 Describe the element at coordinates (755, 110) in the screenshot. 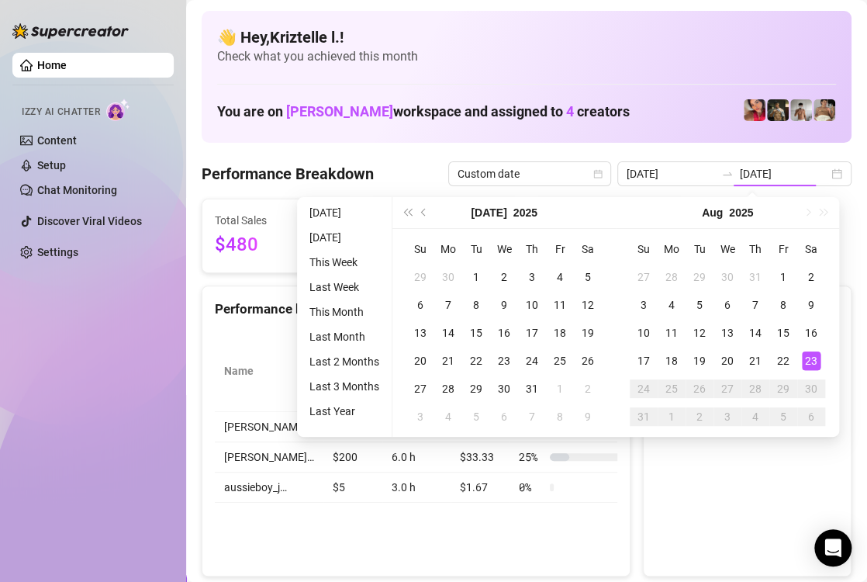

I see `img: Vanessa` at that location.